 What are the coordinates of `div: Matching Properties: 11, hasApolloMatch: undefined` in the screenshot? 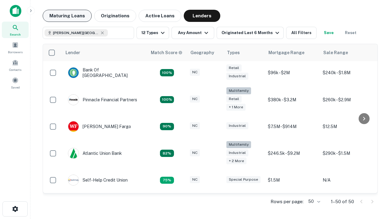 It's located at (167, 154).